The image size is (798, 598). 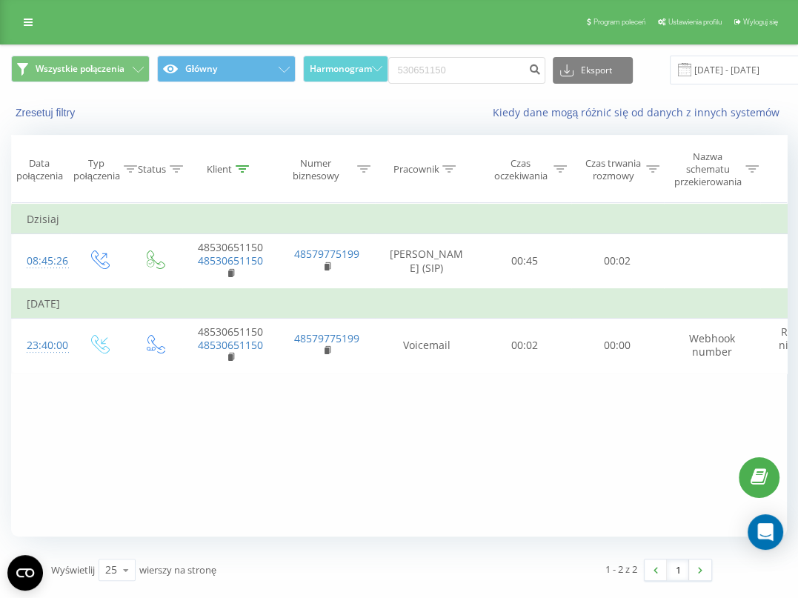 I want to click on td: Webhook number, so click(x=712, y=346).